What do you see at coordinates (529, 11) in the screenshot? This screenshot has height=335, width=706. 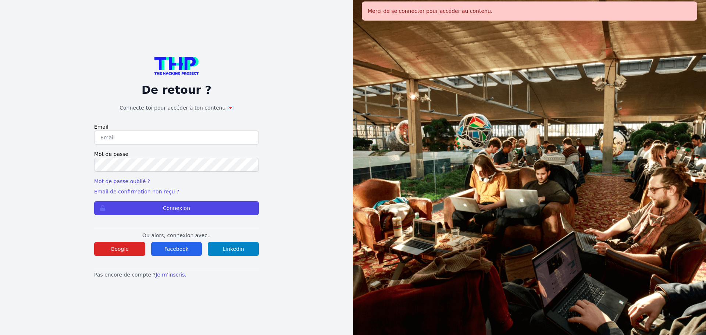 I see `div: Merci de se connecter pour accéder au contenu.` at bounding box center [529, 11].